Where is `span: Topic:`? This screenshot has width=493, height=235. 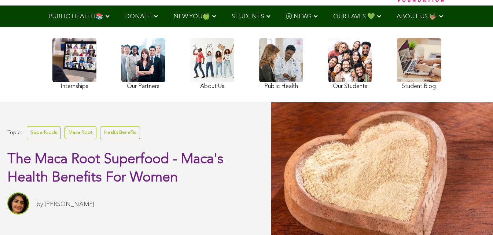 span: Topic: is located at coordinates (14, 133).